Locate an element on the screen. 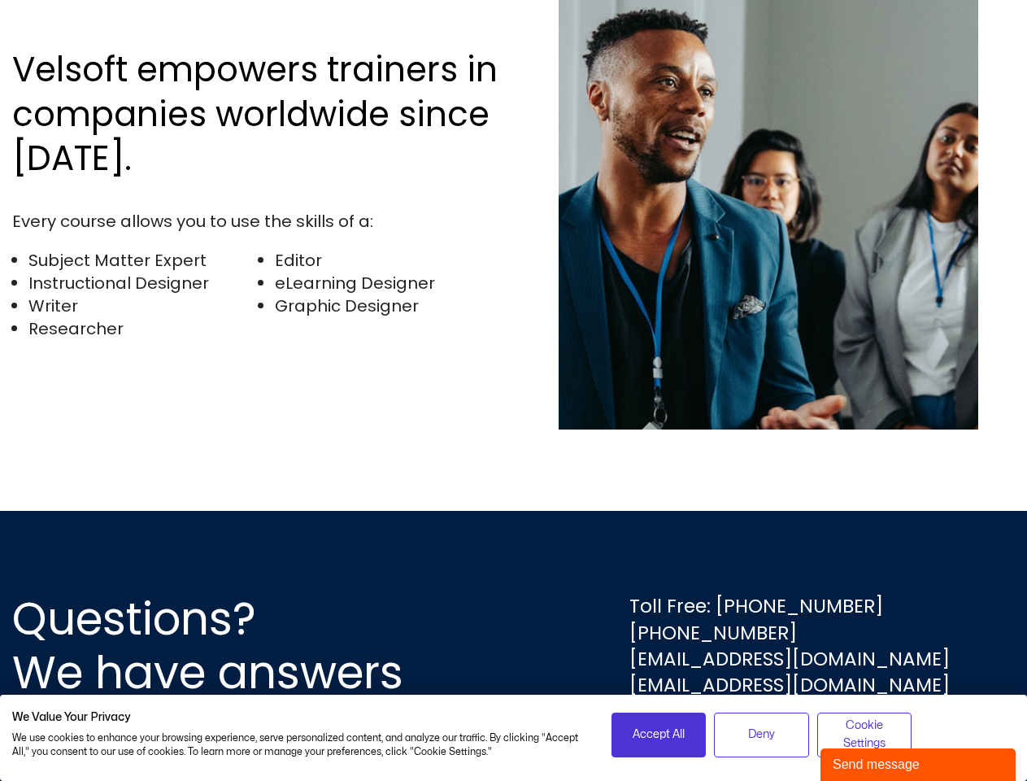 The image size is (1027, 781). span: Cookie Settings is located at coordinates (865, 735).